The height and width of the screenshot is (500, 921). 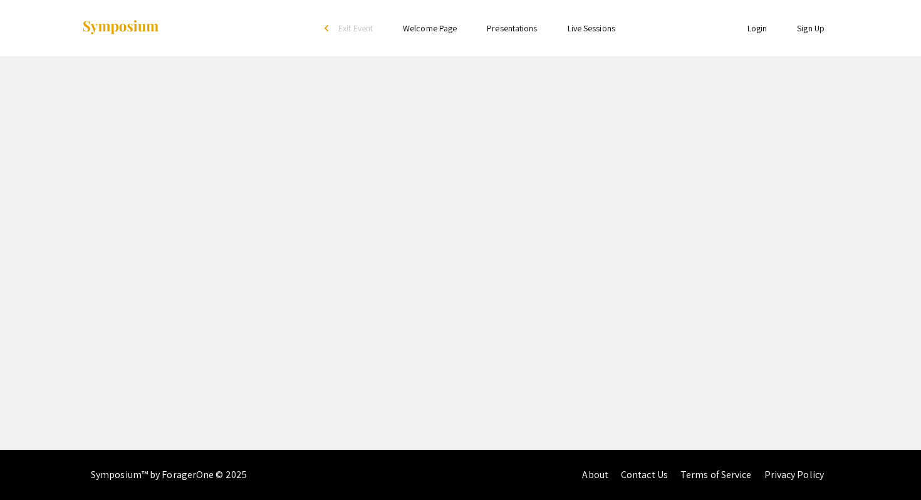 What do you see at coordinates (595, 474) in the screenshot?
I see `a: About` at bounding box center [595, 474].